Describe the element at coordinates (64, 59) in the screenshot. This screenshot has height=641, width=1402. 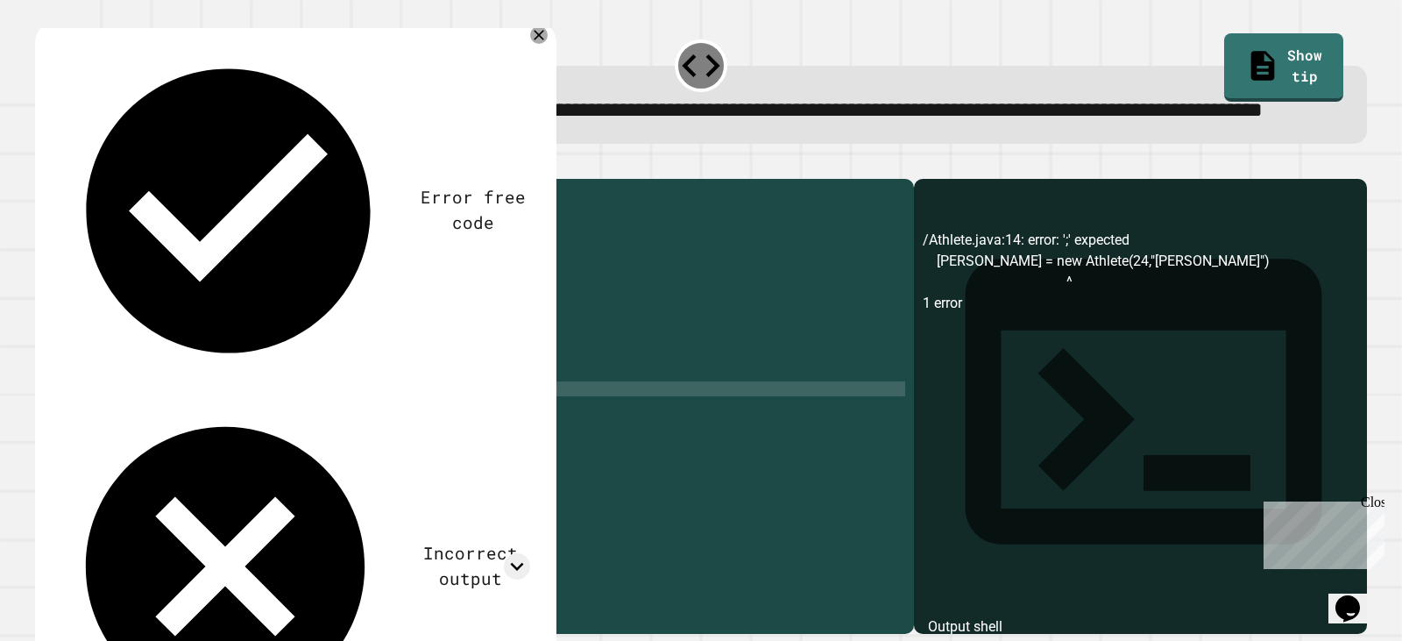
I see `div: Chat with us now!Close` at that location.